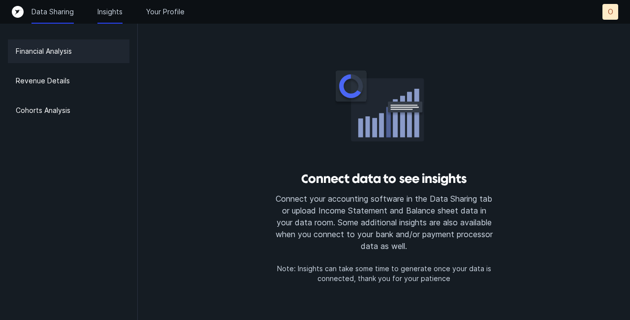 Image resolution: width=630 pixels, height=320 pixels. Describe the element at coordinates (610, 12) in the screenshot. I see `button: O` at that location.